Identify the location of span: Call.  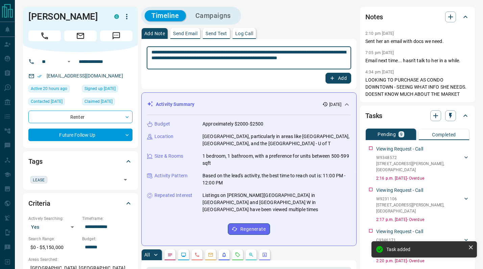
(45, 36).